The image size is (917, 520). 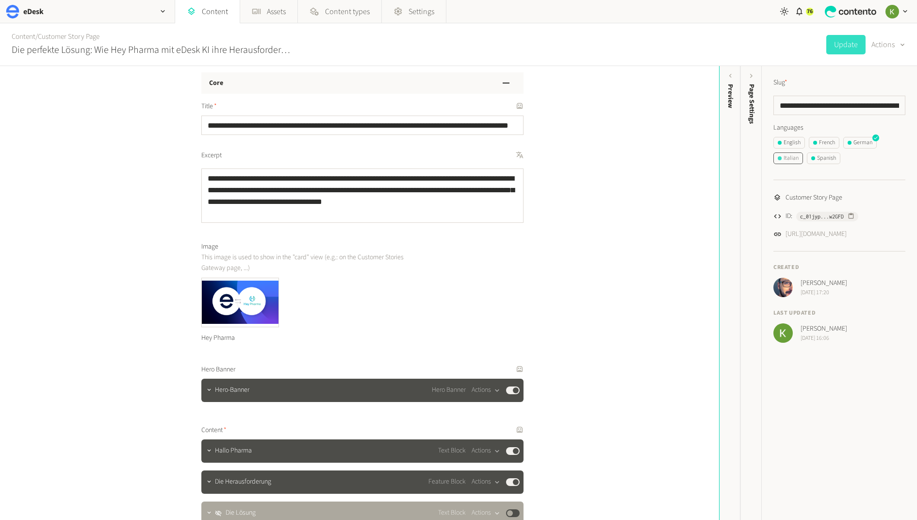 What do you see at coordinates (211, 155) in the screenshot?
I see `span: Excerpt` at bounding box center [211, 155].